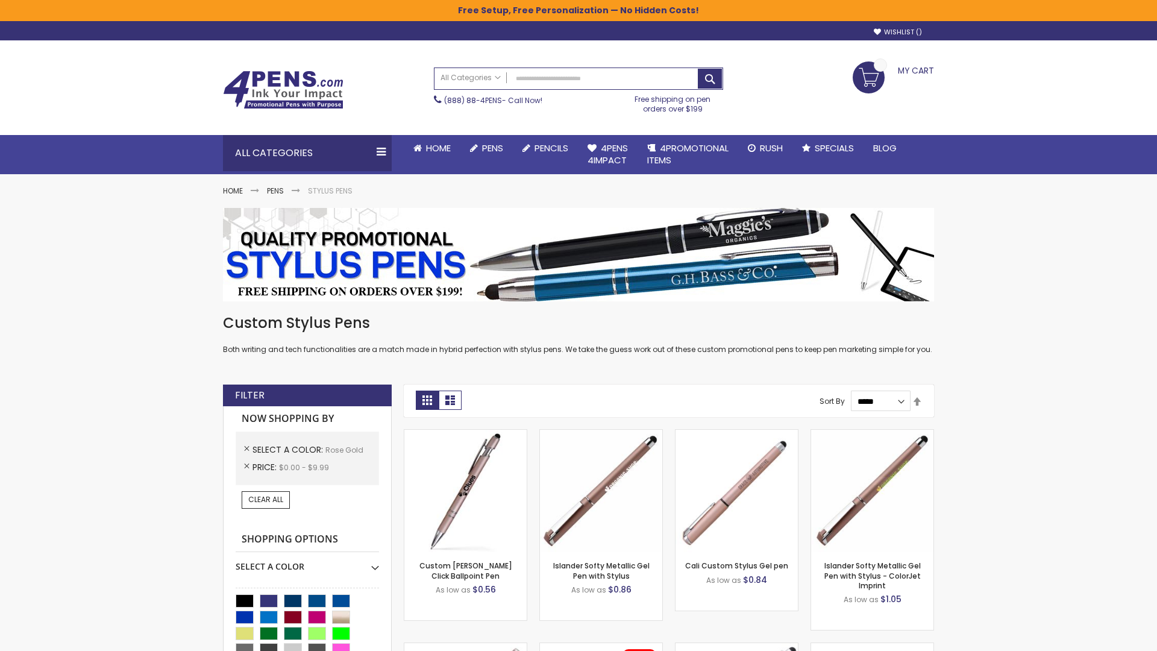 This screenshot has width=1157, height=651. I want to click on strong: Shopping Options, so click(307, 539).